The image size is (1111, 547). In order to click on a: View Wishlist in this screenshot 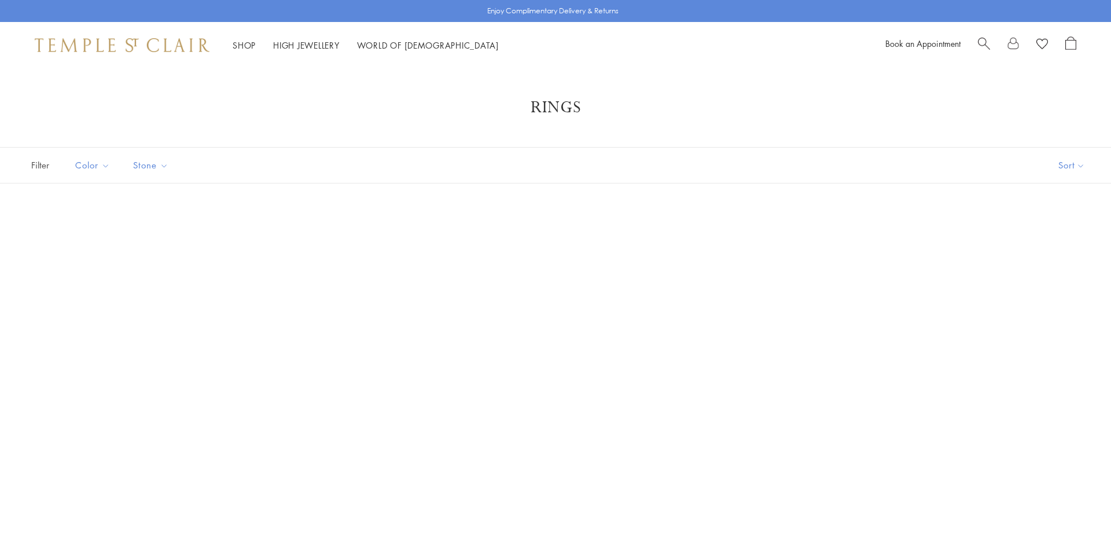, I will do `click(1043, 45)`.